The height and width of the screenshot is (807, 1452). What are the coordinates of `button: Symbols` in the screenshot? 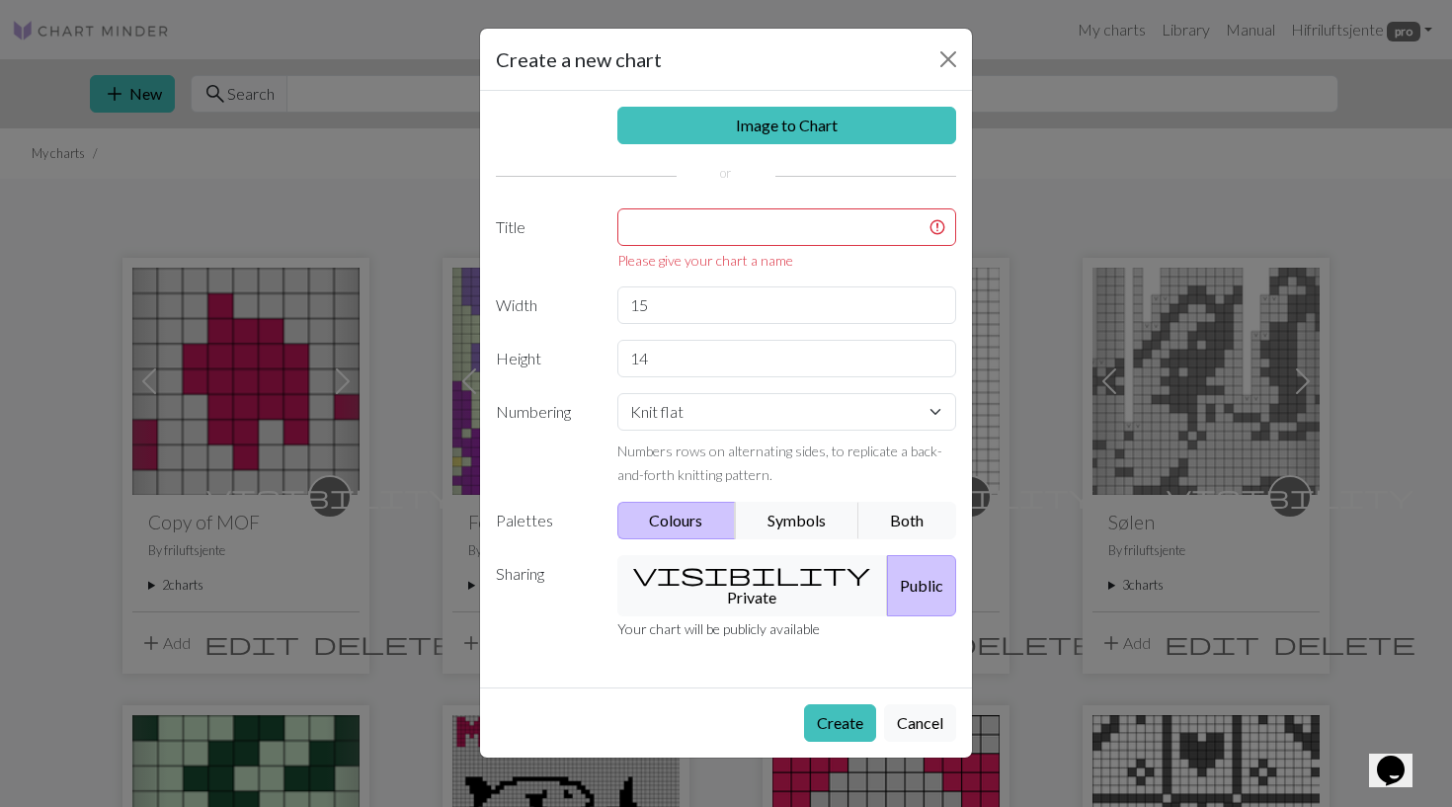 It's located at (797, 520).